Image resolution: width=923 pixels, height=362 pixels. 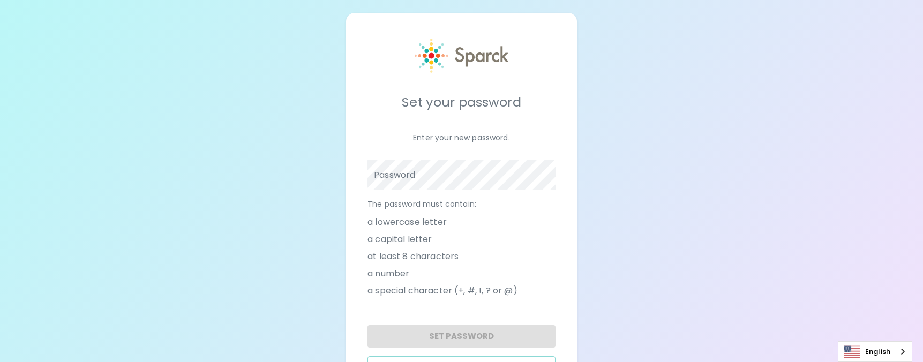 I want to click on img: Sparck logo, so click(x=461, y=56).